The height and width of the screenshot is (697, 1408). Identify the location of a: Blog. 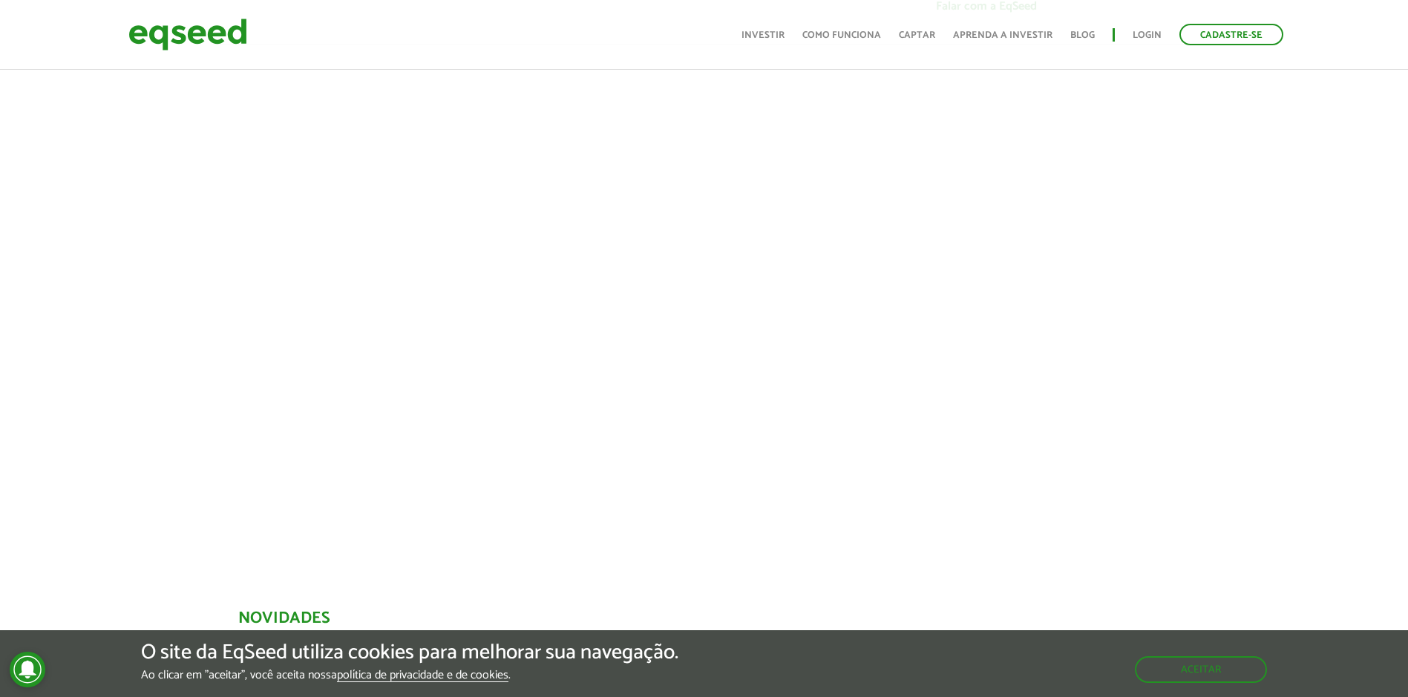
(1082, 35).